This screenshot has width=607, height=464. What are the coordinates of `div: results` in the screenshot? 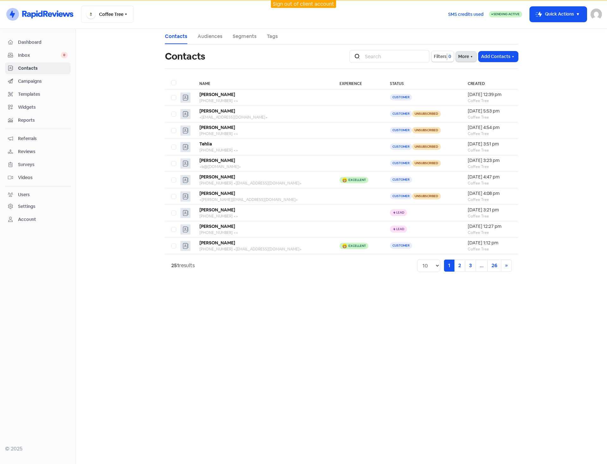 It's located at (183, 265).